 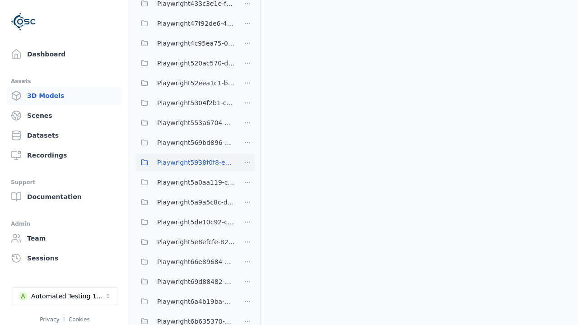 What do you see at coordinates (185, 43) in the screenshot?
I see `button: Playwright4c95ea75-059d-4cd5-9024-2cd9de30b3b0` at bounding box center [185, 43].